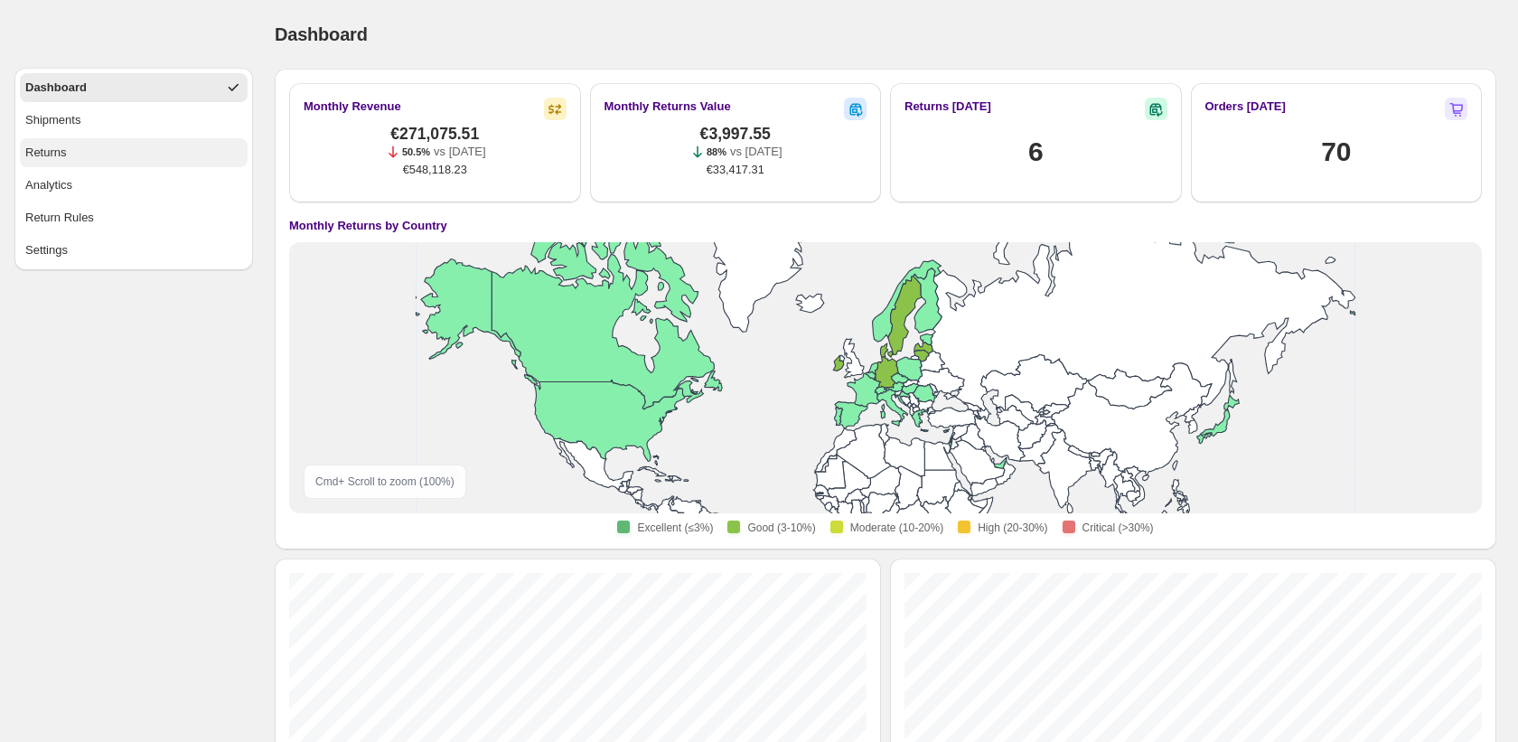  I want to click on div: Dashboard, so click(56, 88).